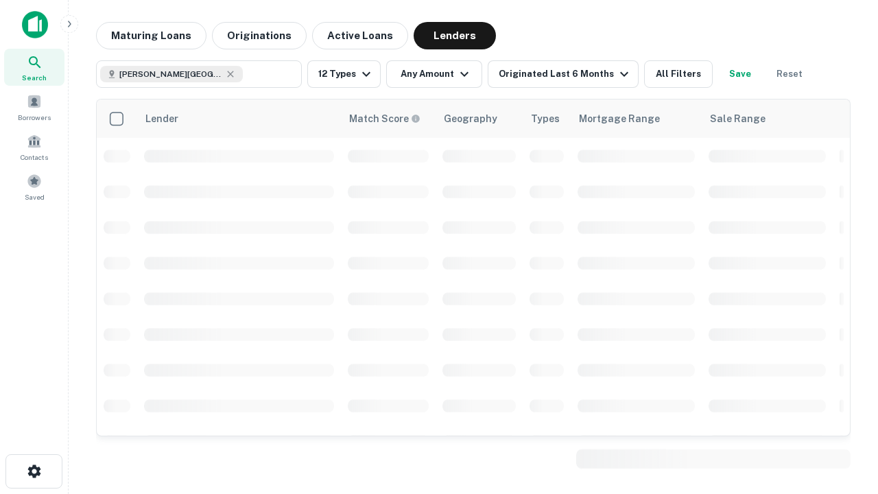 The height and width of the screenshot is (494, 878). What do you see at coordinates (34, 147) in the screenshot?
I see `div: Contacts` at bounding box center [34, 147].